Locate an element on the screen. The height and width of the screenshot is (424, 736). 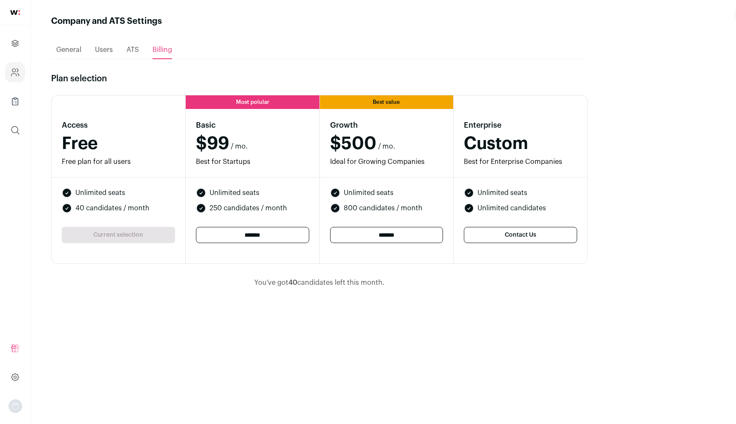
div: Best value is located at coordinates (387, 102).